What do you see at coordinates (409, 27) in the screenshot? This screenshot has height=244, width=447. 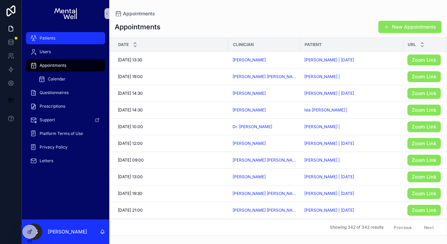 I see `a: New Appointments` at bounding box center [409, 27].